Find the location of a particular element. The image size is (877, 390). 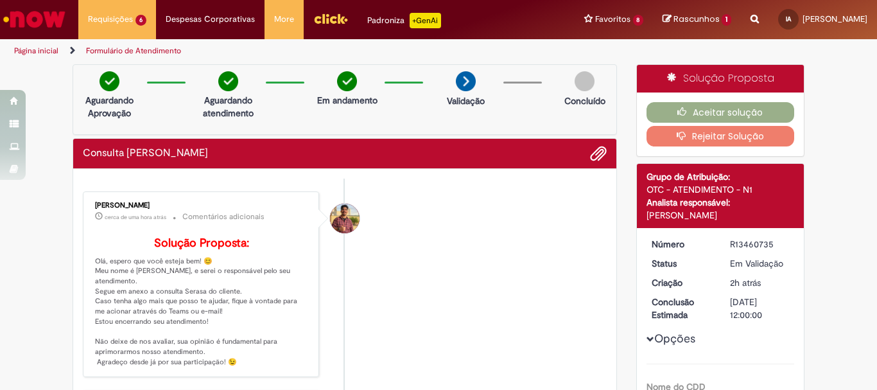

small: Comentários adicionais is located at coordinates (224, 216).